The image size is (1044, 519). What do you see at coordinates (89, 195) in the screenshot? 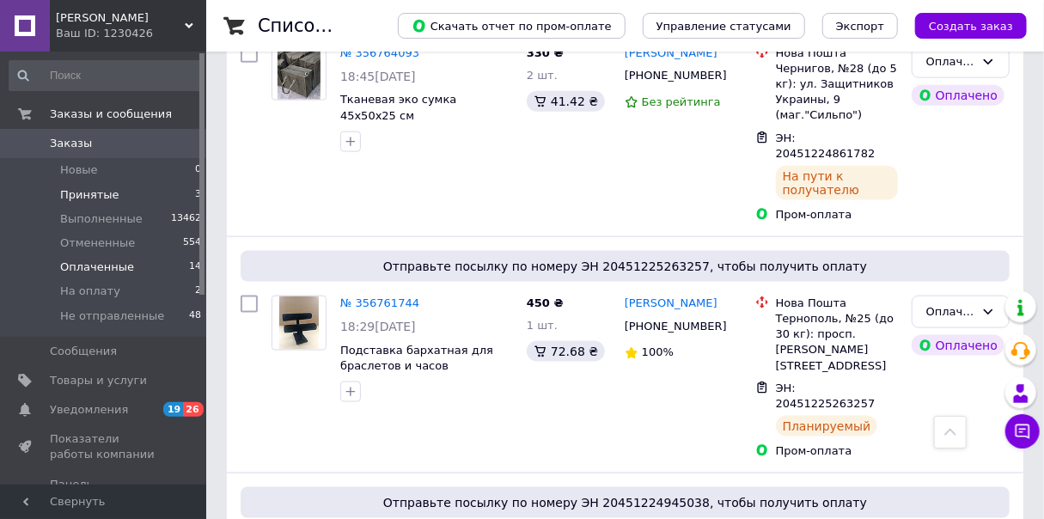
I see `span: Принятые` at bounding box center [89, 195].